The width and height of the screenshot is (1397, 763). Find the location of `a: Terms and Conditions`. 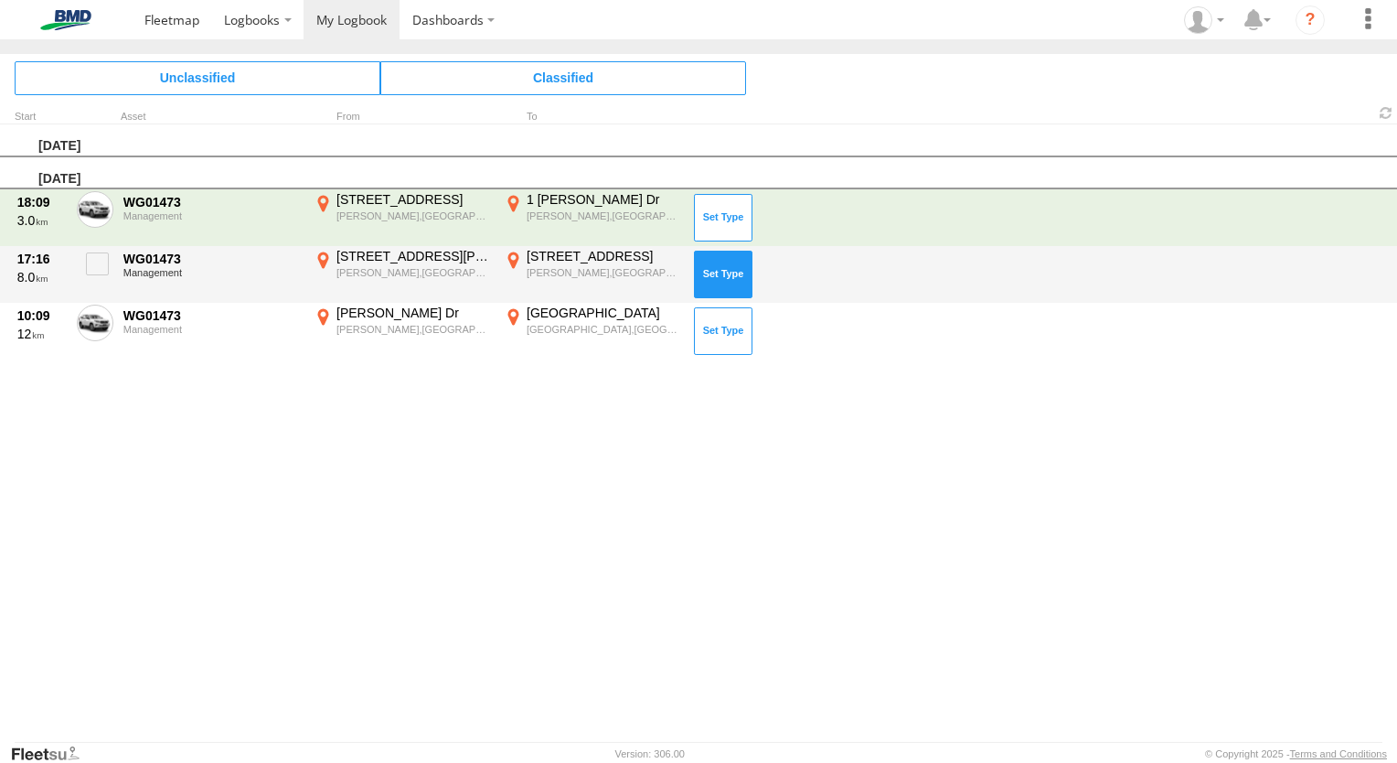

a: Terms and Conditions is located at coordinates (1339, 753).